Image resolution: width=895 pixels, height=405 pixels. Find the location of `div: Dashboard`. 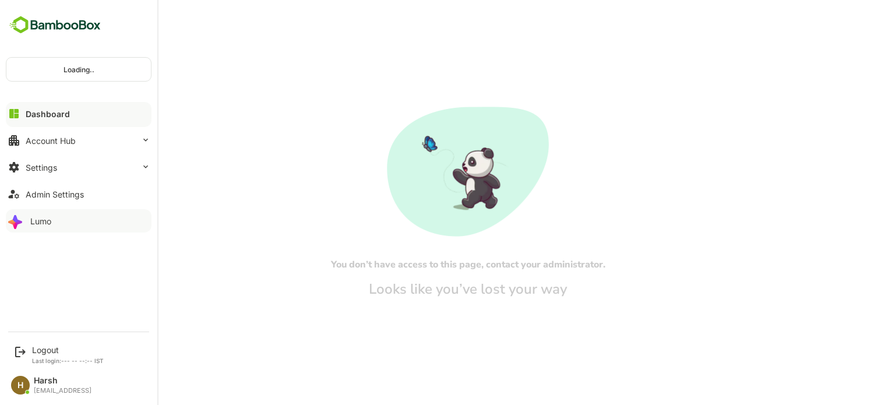

div: Dashboard is located at coordinates (48, 114).